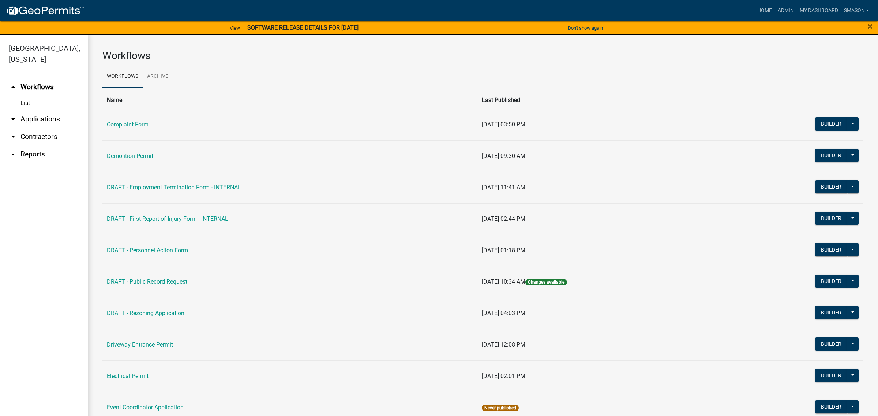 Image resolution: width=878 pixels, height=416 pixels. What do you see at coordinates (500, 408) in the screenshot?
I see `span: Never published` at bounding box center [500, 408].